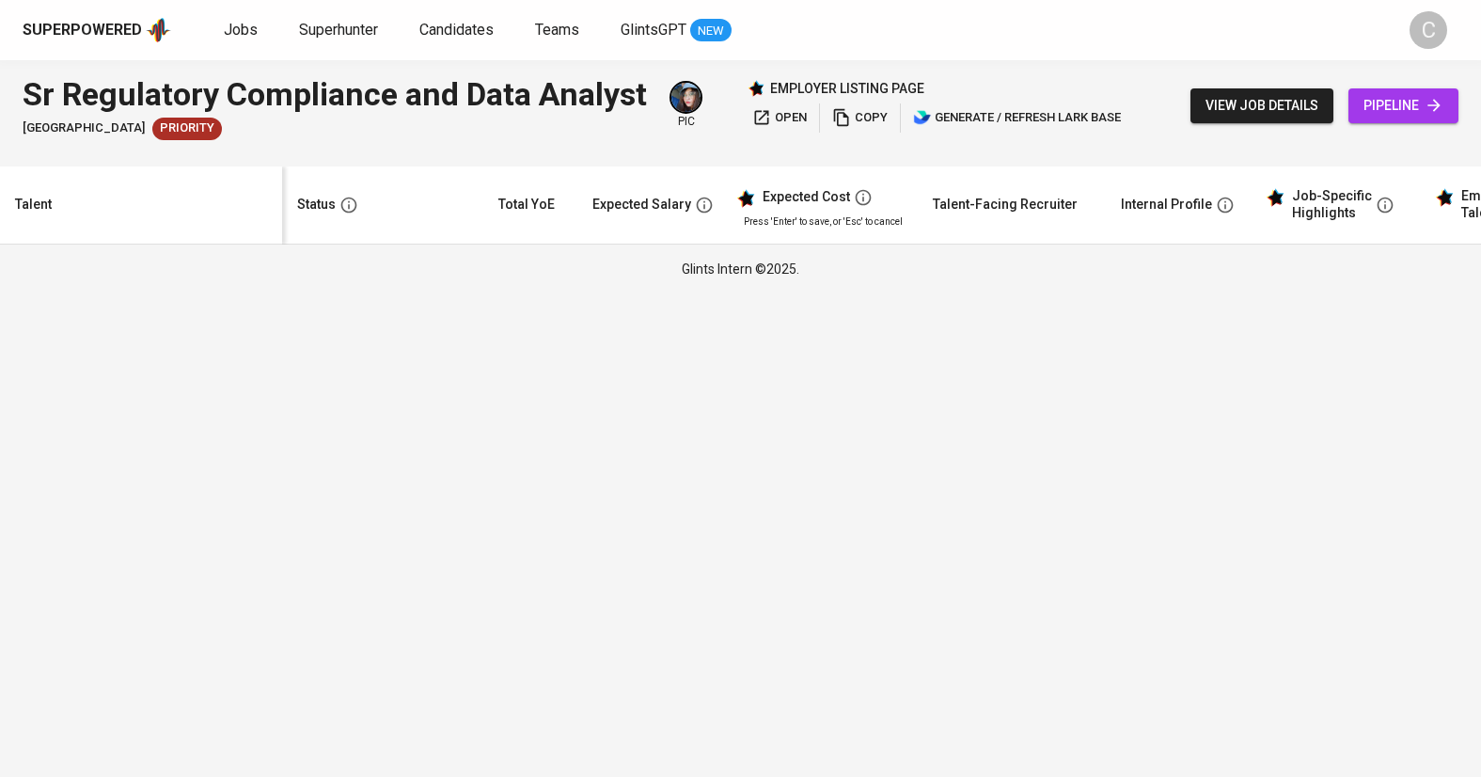  Describe the element at coordinates (335, 94) in the screenshot. I see `div: Sr Regulatory Compliance and Data Analyst` at that location.